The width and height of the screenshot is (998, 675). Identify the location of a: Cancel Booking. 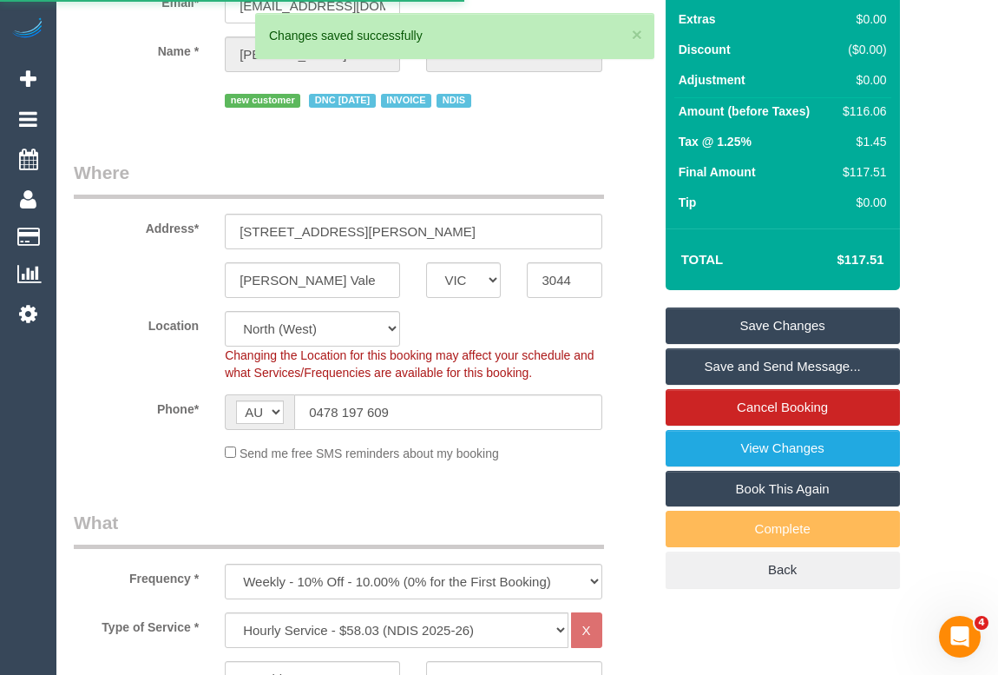
(783, 407).